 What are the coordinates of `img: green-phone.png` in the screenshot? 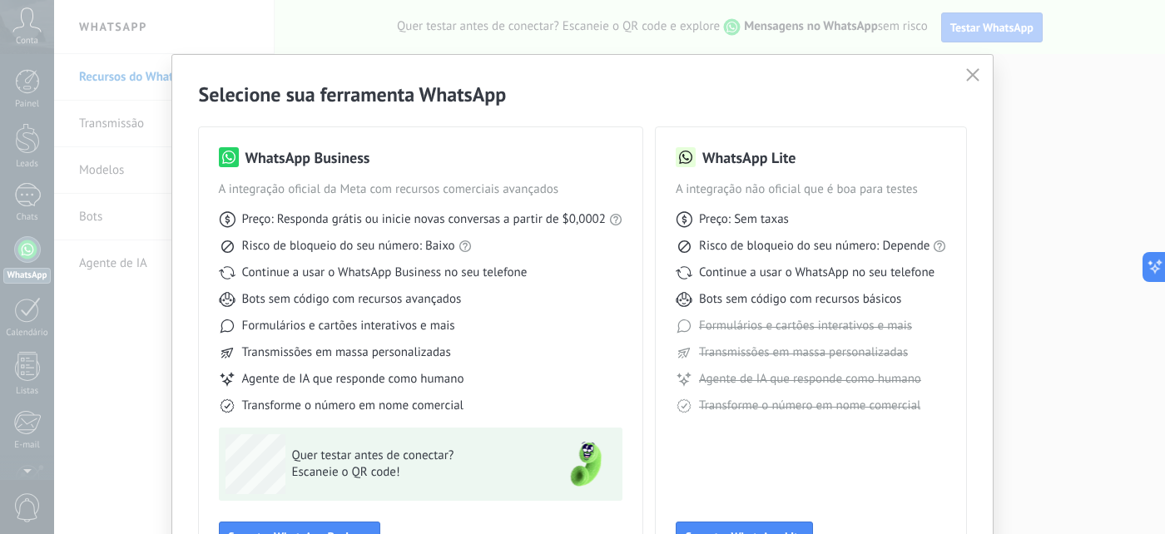 It's located at (586, 464).